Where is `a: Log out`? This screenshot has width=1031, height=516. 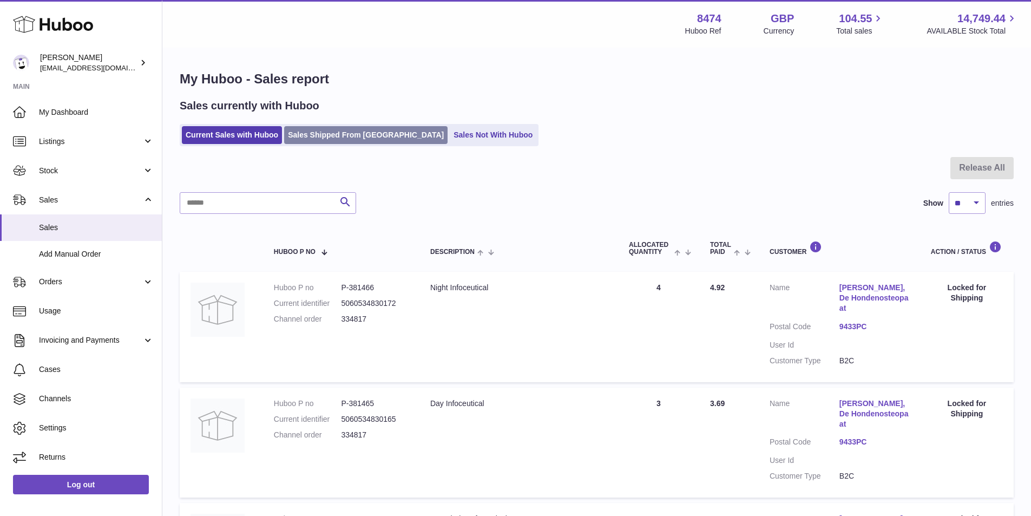
a: Log out is located at coordinates (81, 484).